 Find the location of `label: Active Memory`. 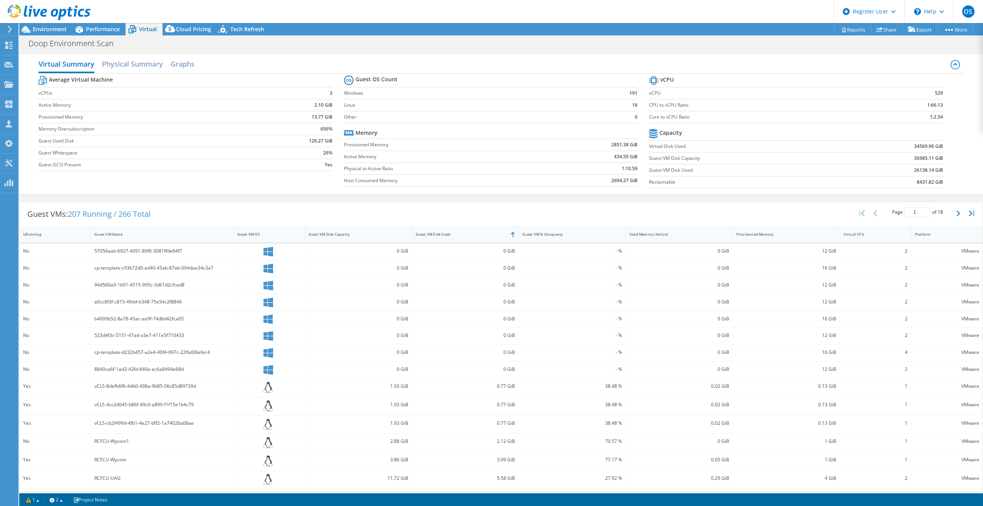

label: Active Memory is located at coordinates (150, 105).